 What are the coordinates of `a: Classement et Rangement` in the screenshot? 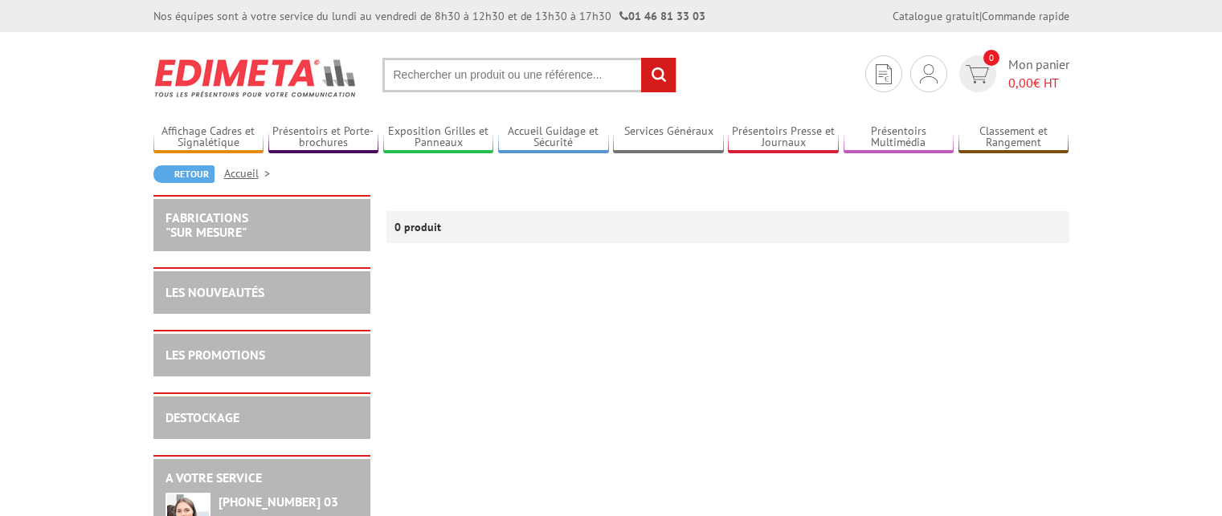 It's located at (1014, 137).